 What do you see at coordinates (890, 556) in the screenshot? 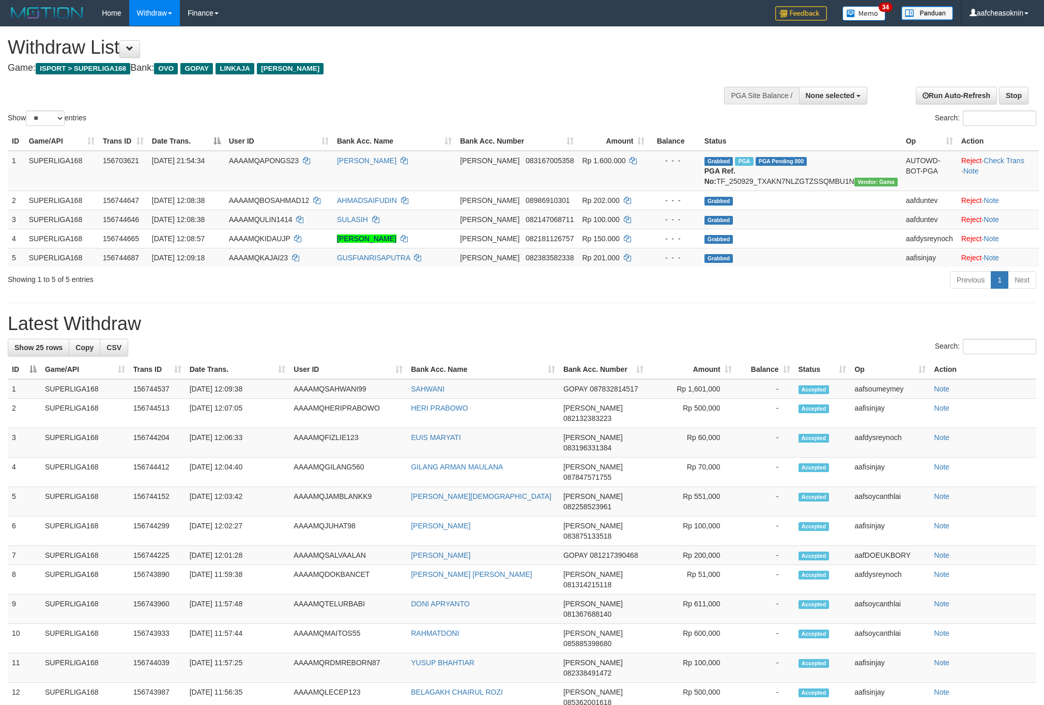
I see `td: aafDOEUKBORY` at bounding box center [890, 556].